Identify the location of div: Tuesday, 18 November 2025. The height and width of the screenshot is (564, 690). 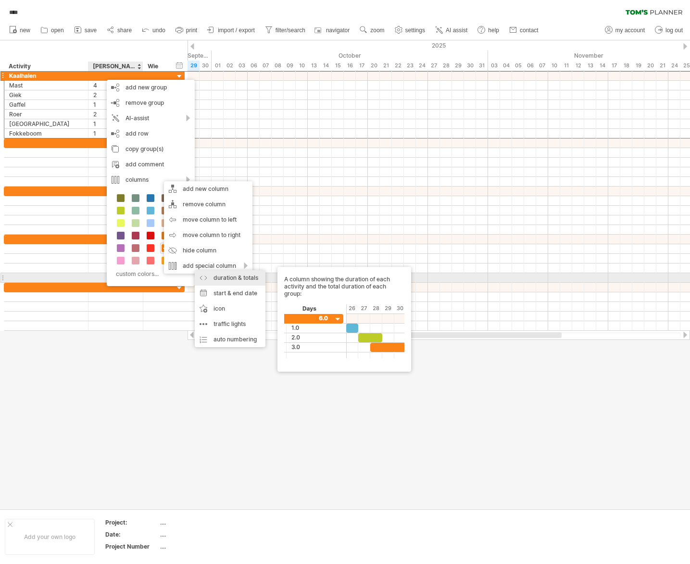
(626, 65).